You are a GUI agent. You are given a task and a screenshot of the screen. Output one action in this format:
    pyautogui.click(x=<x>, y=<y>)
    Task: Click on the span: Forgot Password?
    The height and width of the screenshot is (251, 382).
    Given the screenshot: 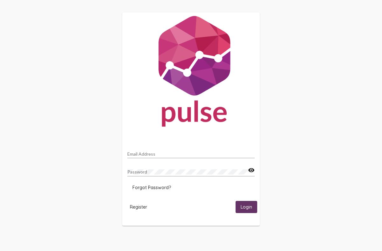 What is the action you would take?
    pyautogui.click(x=152, y=187)
    